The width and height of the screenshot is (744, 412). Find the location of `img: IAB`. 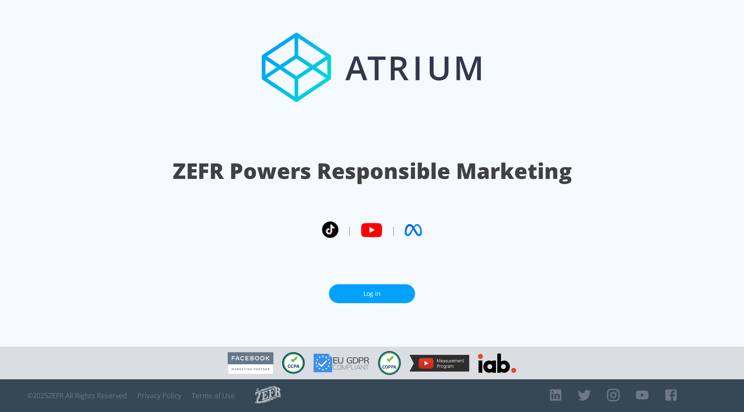

img: IAB is located at coordinates (497, 363).